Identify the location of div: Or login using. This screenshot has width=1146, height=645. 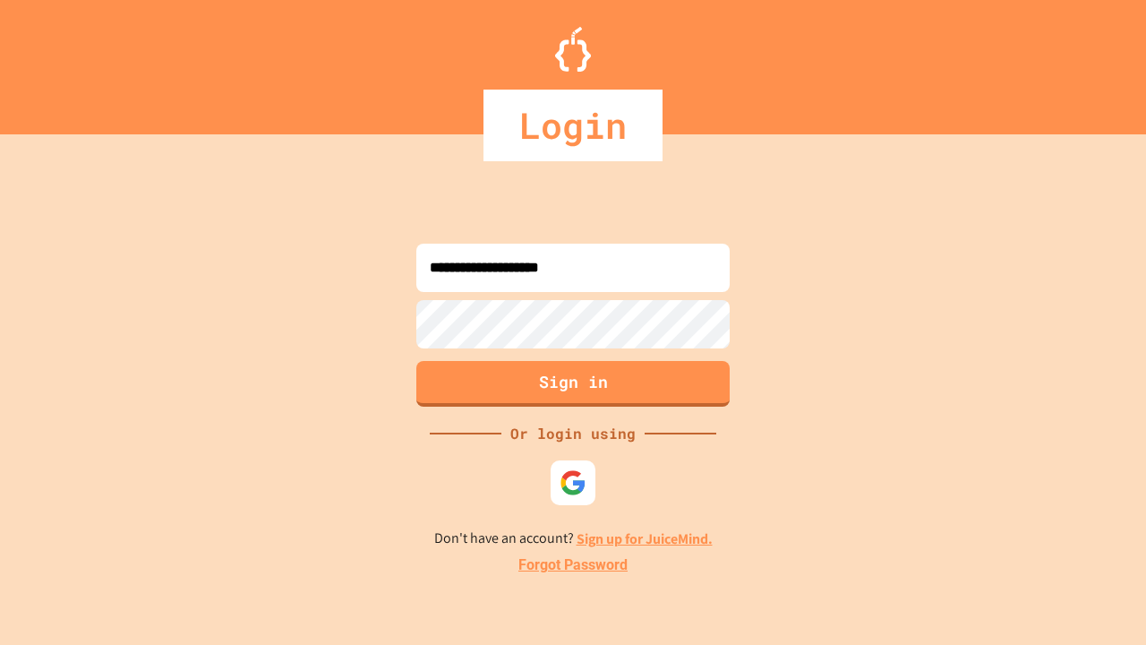
(573, 433).